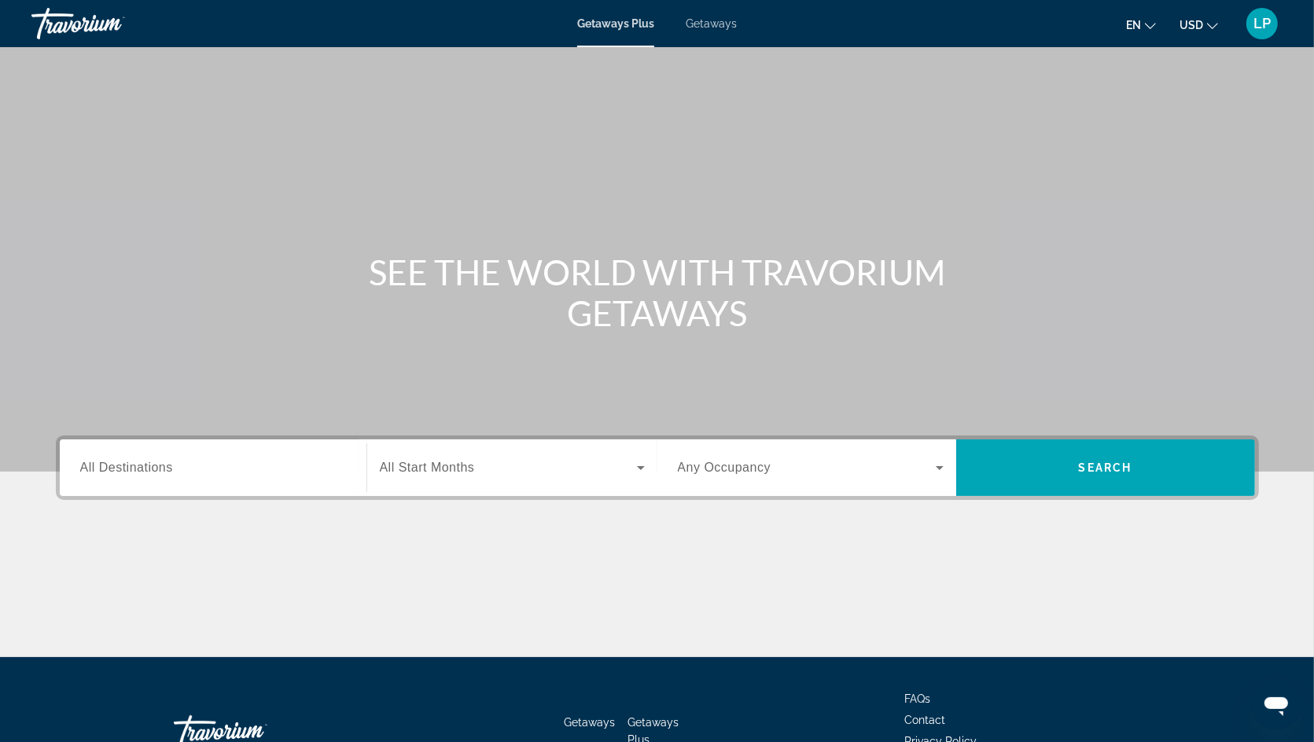  Describe the element at coordinates (1133, 25) in the screenshot. I see `span: en` at that location.